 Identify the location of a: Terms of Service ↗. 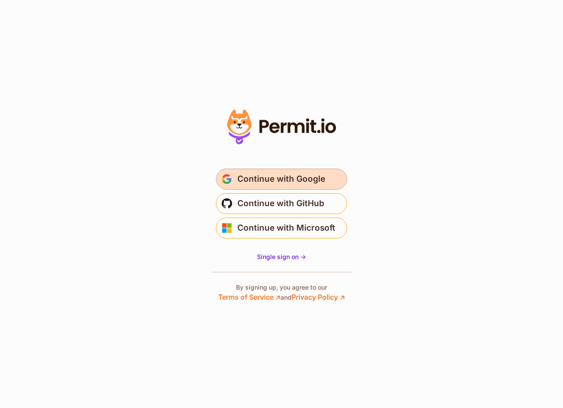
(249, 297).